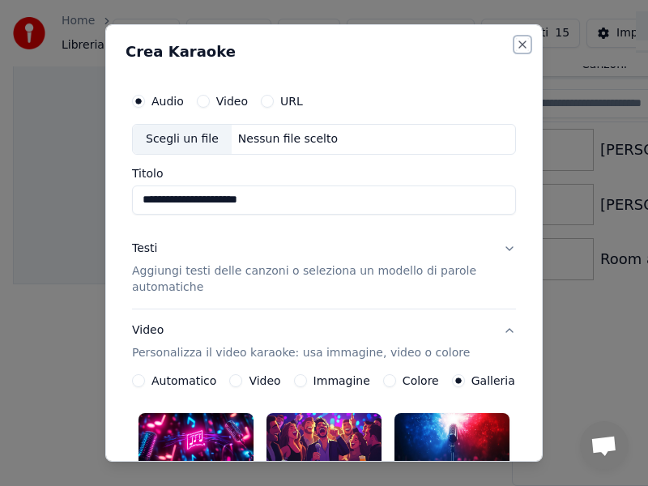  Describe the element at coordinates (311, 279) in the screenshot. I see `p: Aggiungi testi delle canzoni o seleziona un modello di parole automatiche` at that location.